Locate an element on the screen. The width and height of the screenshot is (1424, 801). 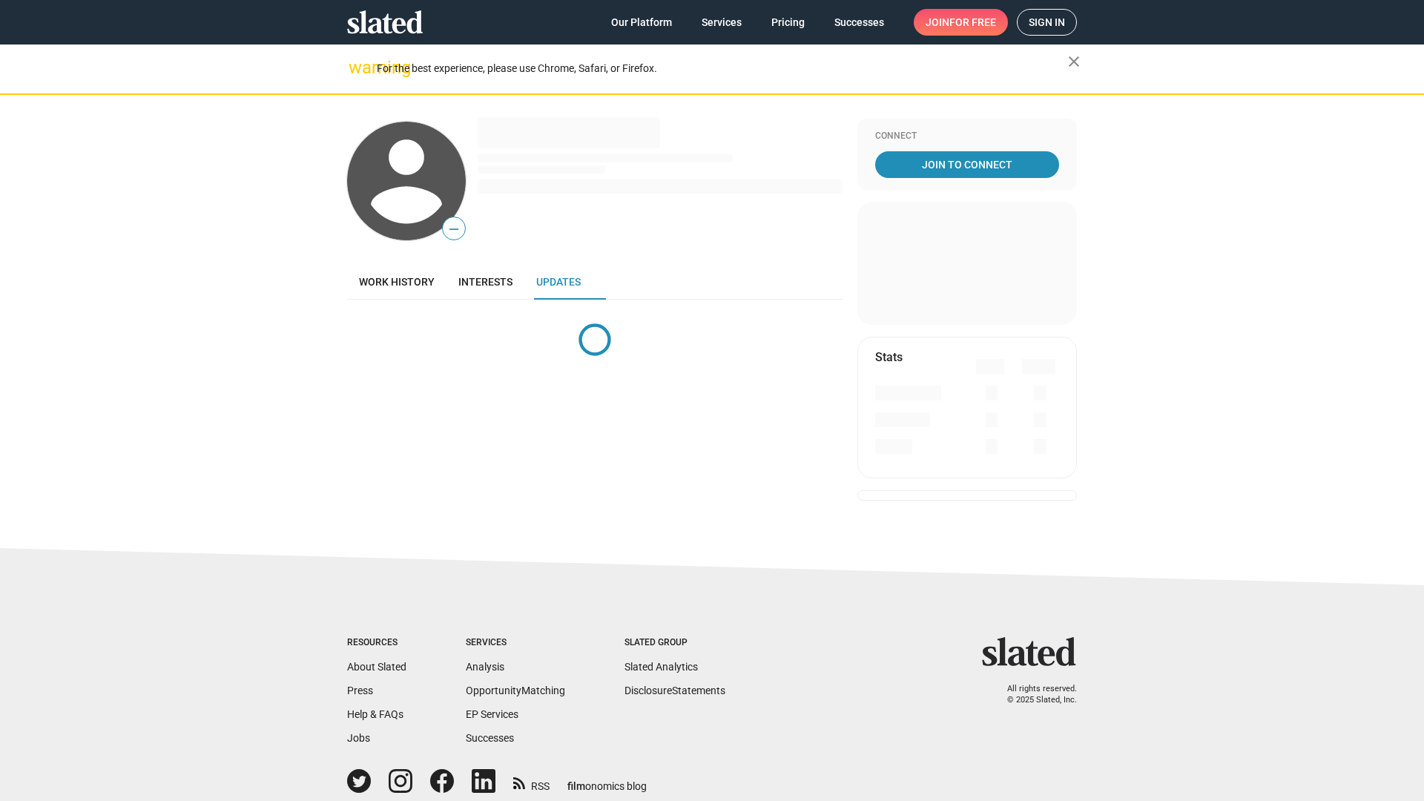
a: Interests is located at coordinates (485, 282).